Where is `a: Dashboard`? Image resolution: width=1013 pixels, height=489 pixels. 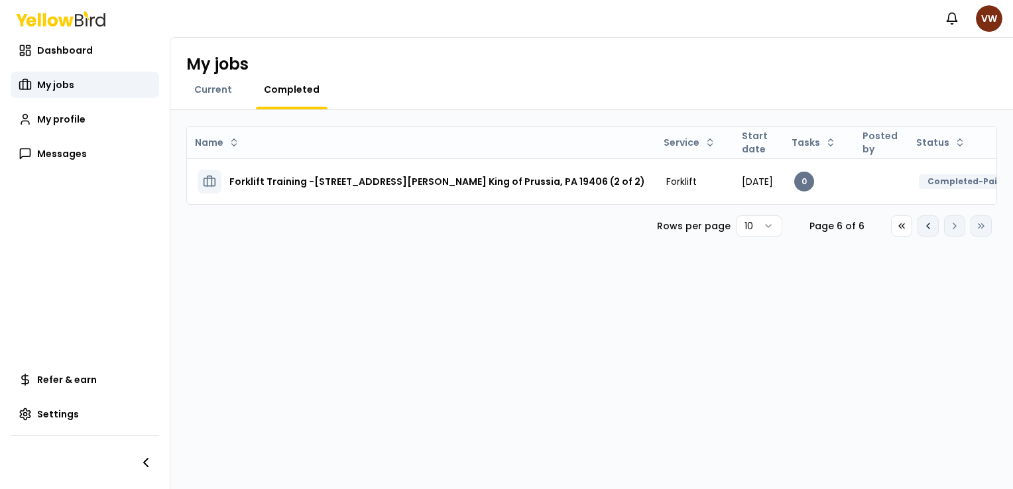 a: Dashboard is located at coordinates (85, 50).